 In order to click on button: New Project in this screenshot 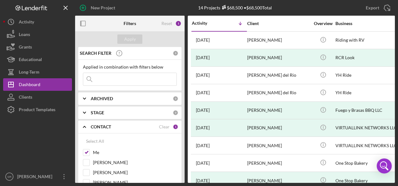, I will do `click(98, 8)`.